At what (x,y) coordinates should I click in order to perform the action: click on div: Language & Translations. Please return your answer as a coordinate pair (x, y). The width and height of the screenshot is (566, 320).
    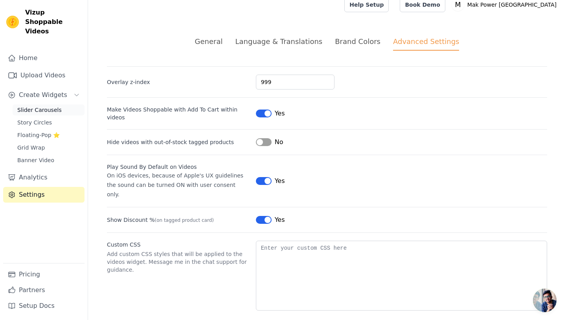
    Looking at the image, I should click on (279, 41).